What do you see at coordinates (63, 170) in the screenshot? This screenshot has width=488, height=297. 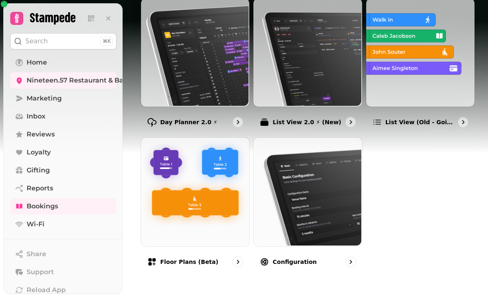 I see `a: Gifting` at bounding box center [63, 170].